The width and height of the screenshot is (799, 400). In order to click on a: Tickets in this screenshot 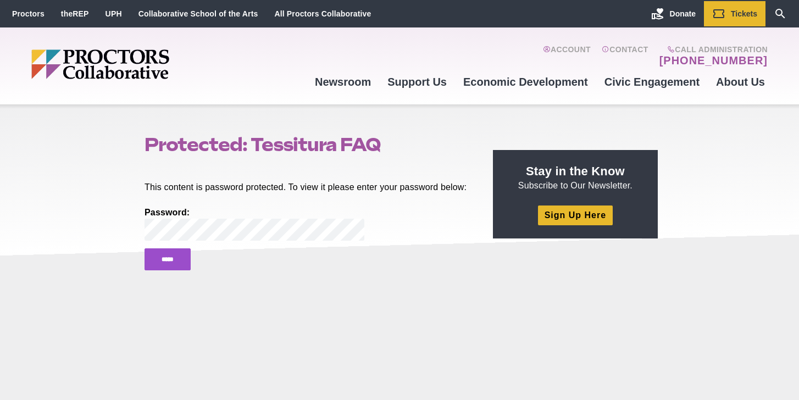, I will do `click(735, 14)`.